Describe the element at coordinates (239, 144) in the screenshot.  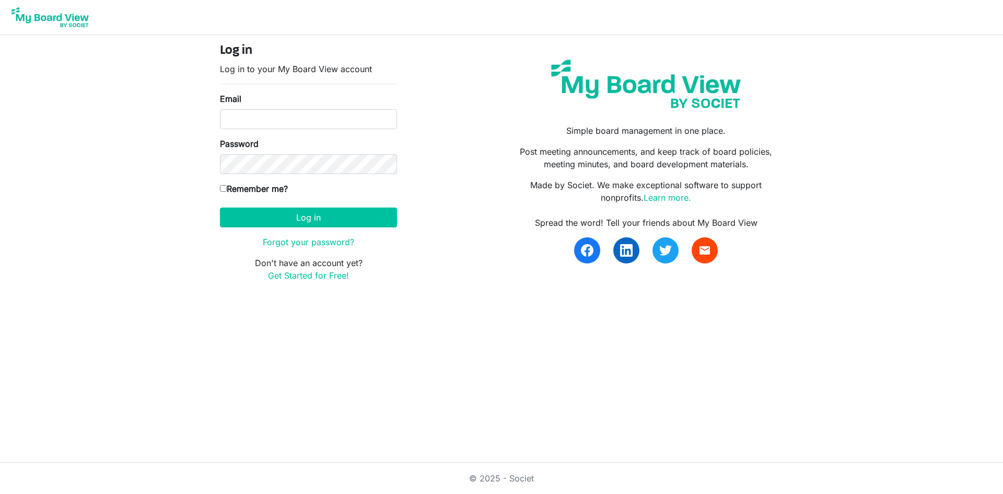
I see `label: Password` at that location.